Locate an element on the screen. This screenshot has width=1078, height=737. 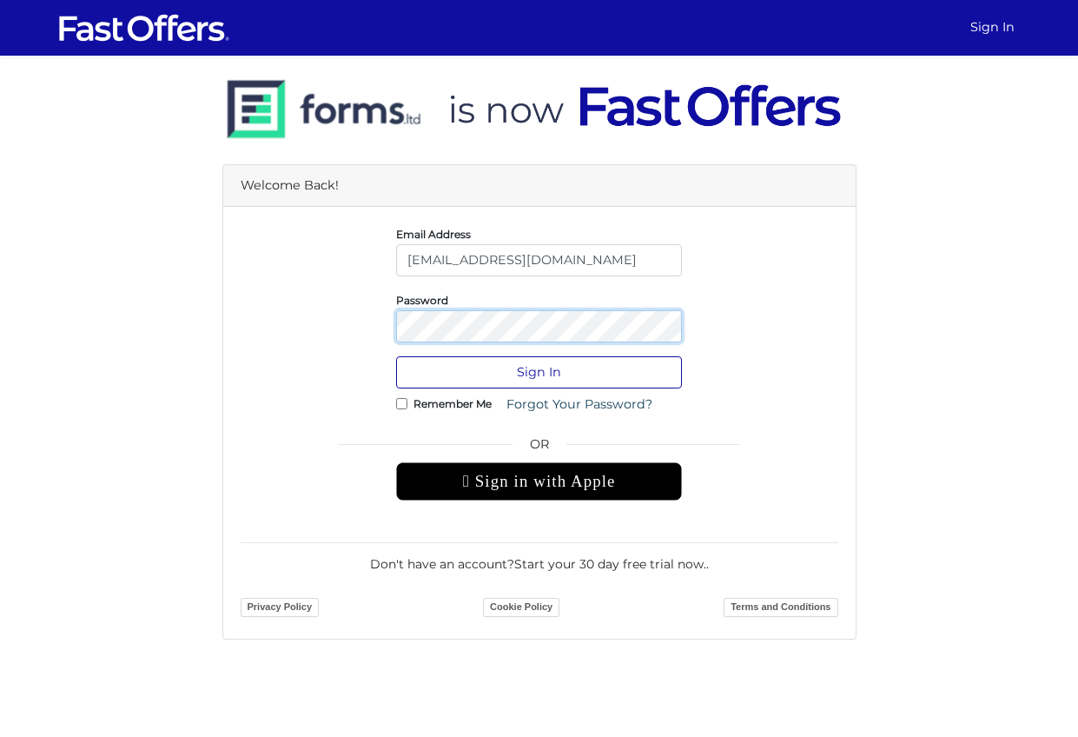
a: Sign In is located at coordinates (992, 27).